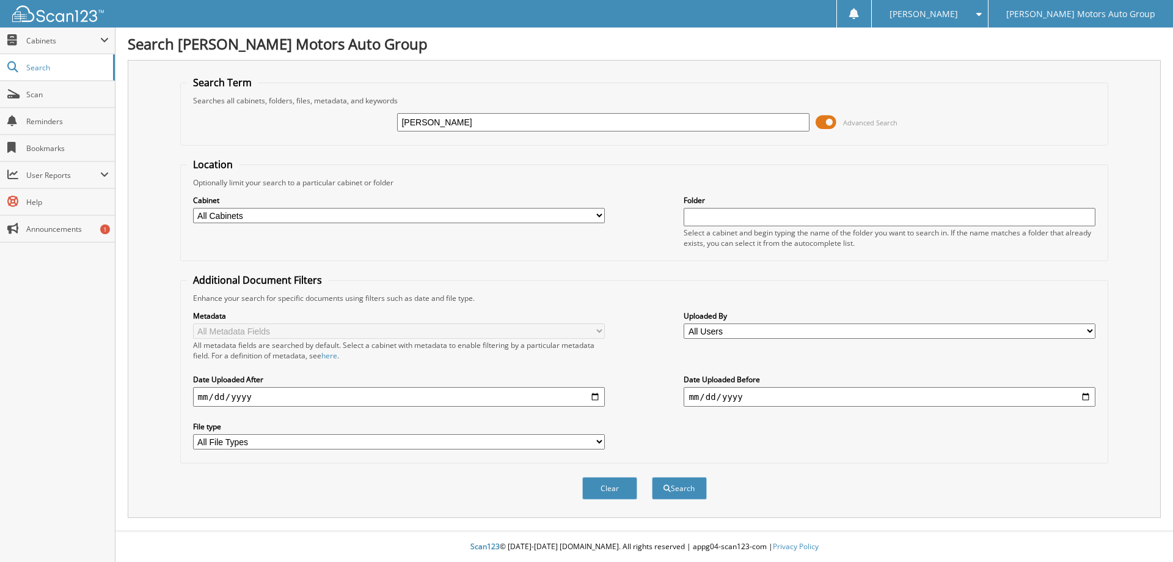  Describe the element at coordinates (67, 229) in the screenshot. I see `span: Announcements` at that location.